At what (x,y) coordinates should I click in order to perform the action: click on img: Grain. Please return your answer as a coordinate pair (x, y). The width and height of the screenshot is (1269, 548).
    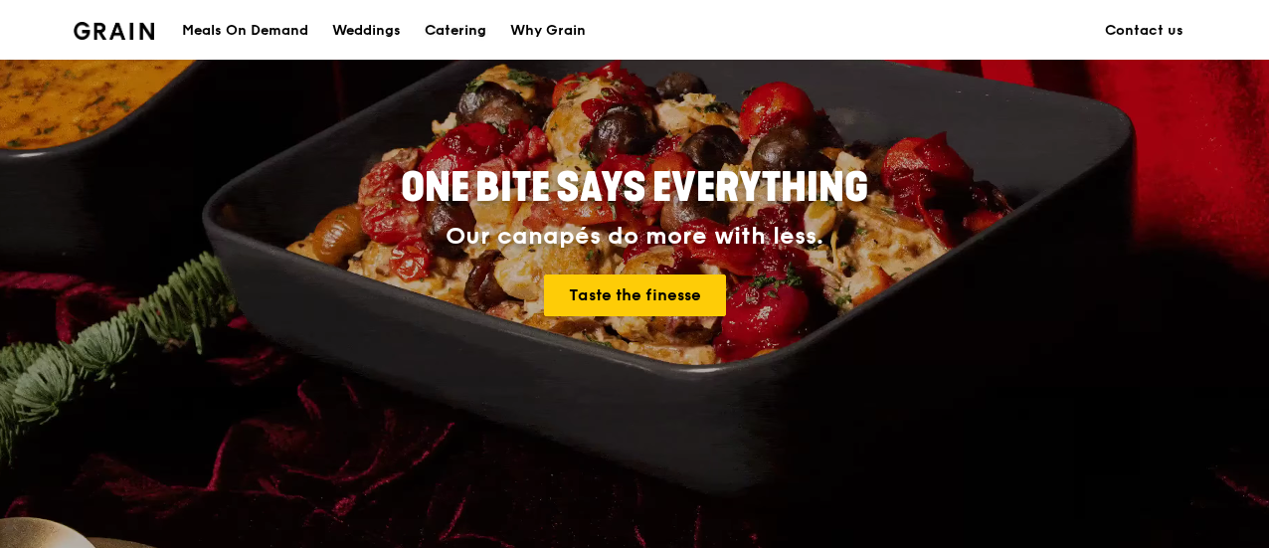
    Looking at the image, I should click on (113, 31).